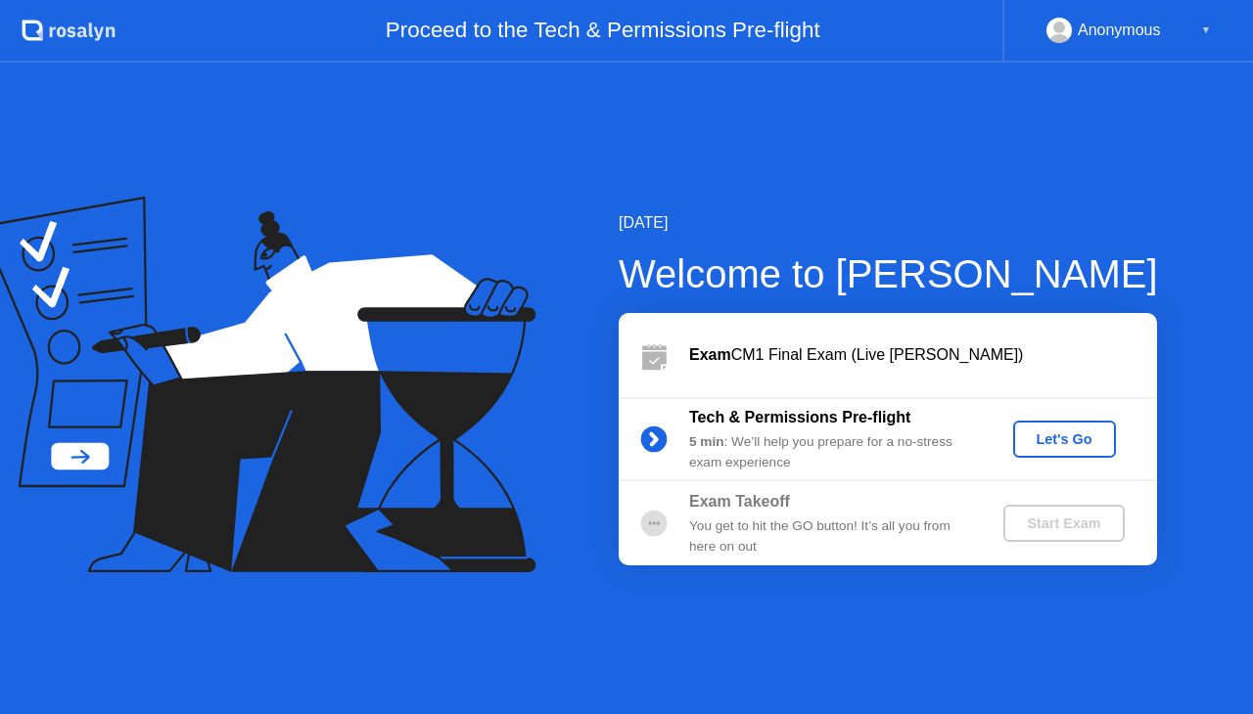 The width and height of the screenshot is (1253, 714). What do you see at coordinates (710, 354) in the screenshot?
I see `b: Exam` at bounding box center [710, 354].